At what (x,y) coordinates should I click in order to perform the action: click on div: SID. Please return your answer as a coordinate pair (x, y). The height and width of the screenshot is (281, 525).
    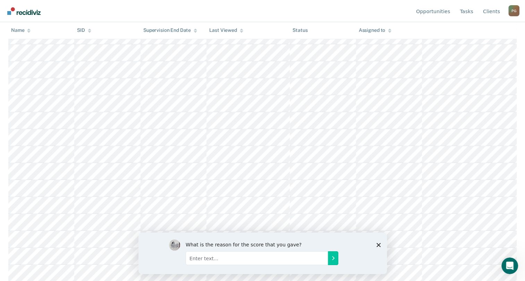
    Looking at the image, I should click on (84, 31).